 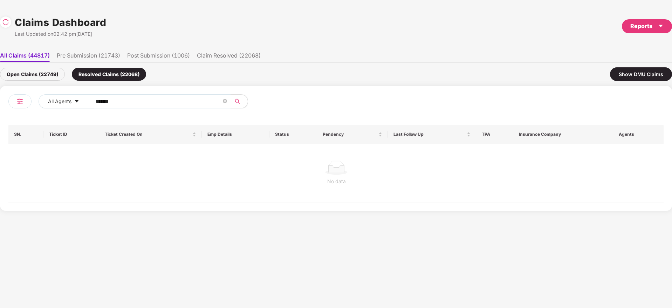 What do you see at coordinates (158, 57) in the screenshot?
I see `li: Post Submission (1006)` at bounding box center [158, 57].